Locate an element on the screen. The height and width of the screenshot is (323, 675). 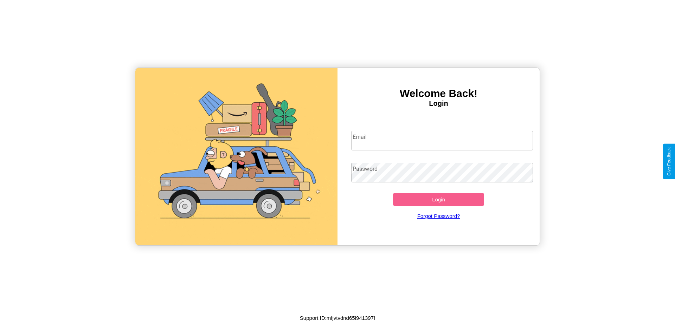
button: Login is located at coordinates (438, 199).